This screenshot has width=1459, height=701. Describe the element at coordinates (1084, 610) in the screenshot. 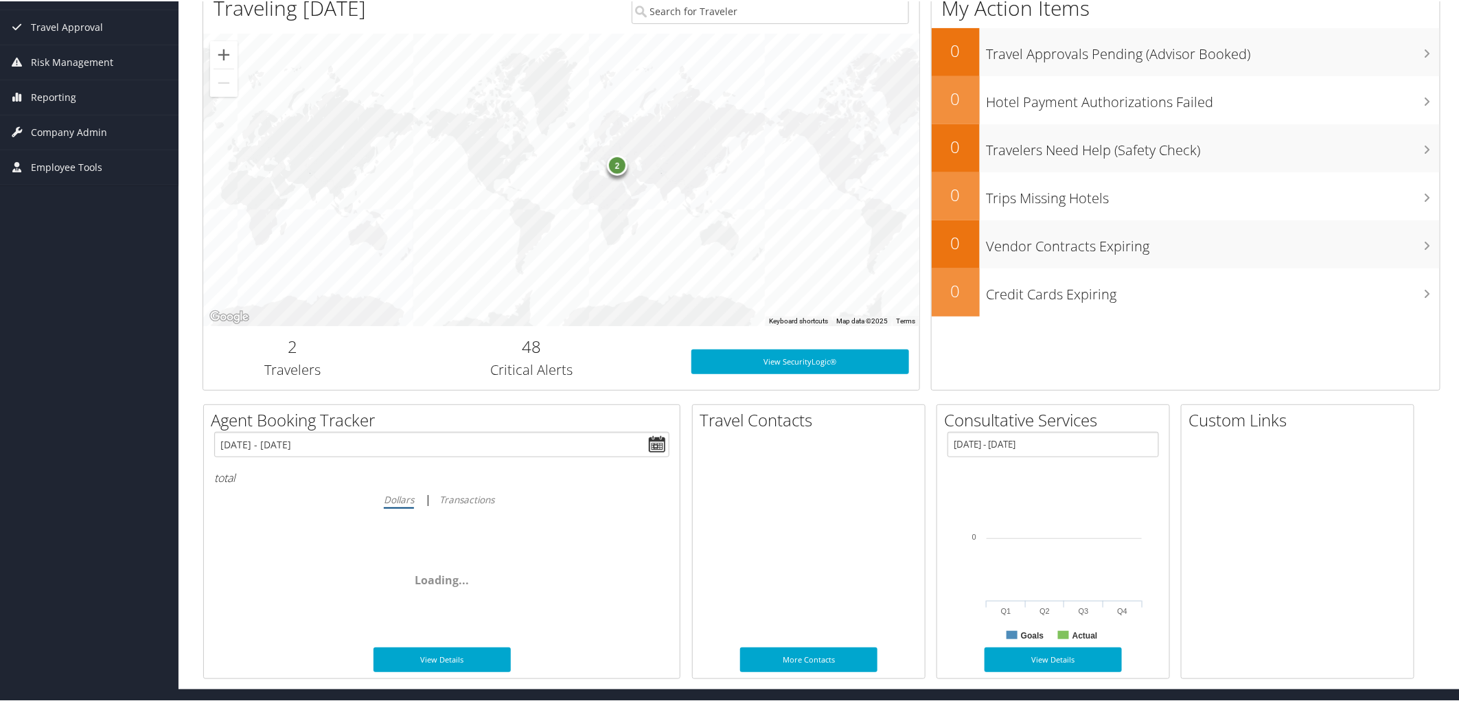

I see `text: Q3` at that location.